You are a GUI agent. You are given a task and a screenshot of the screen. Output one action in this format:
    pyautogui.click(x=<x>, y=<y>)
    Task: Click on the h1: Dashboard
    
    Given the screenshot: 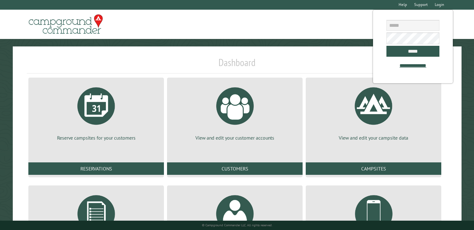 What is the action you would take?
    pyautogui.click(x=237, y=65)
    